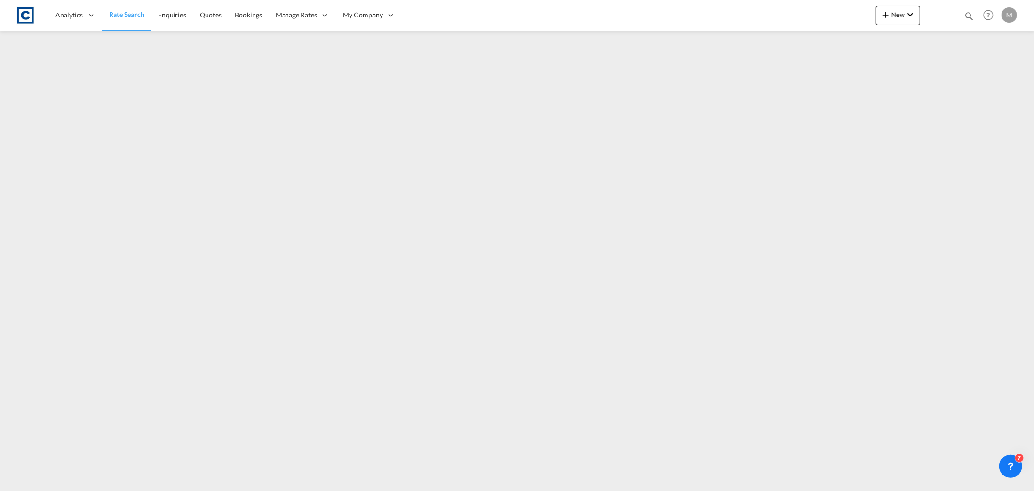 Image resolution: width=1034 pixels, height=491 pixels. Describe the element at coordinates (363, 15) in the screenshot. I see `span: My Company` at that location.